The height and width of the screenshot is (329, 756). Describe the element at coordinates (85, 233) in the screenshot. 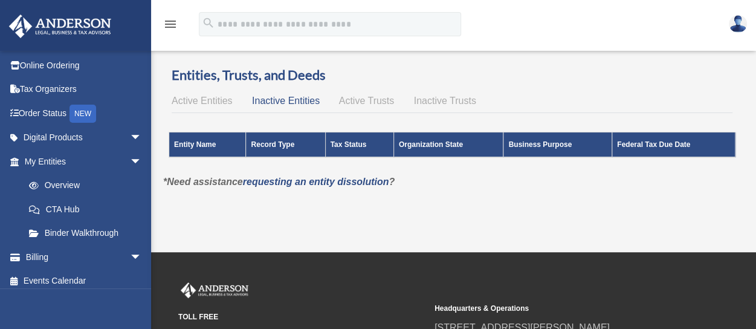

I see `a: Binder Walkthrough` at that location.